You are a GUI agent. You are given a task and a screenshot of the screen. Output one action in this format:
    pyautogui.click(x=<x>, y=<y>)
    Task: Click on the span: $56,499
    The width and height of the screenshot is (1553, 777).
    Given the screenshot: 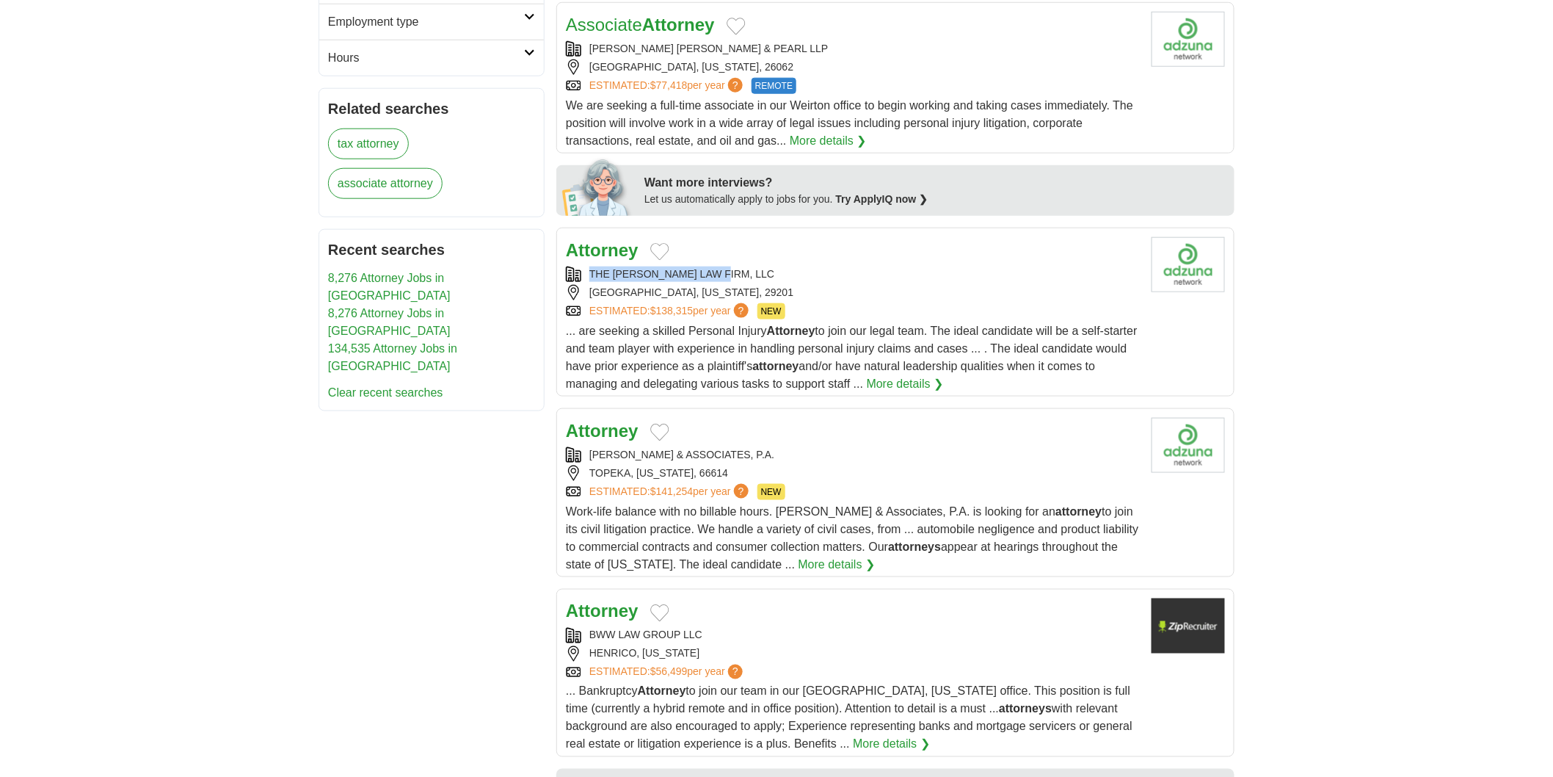 What is the action you would take?
    pyautogui.click(x=669, y=672)
    